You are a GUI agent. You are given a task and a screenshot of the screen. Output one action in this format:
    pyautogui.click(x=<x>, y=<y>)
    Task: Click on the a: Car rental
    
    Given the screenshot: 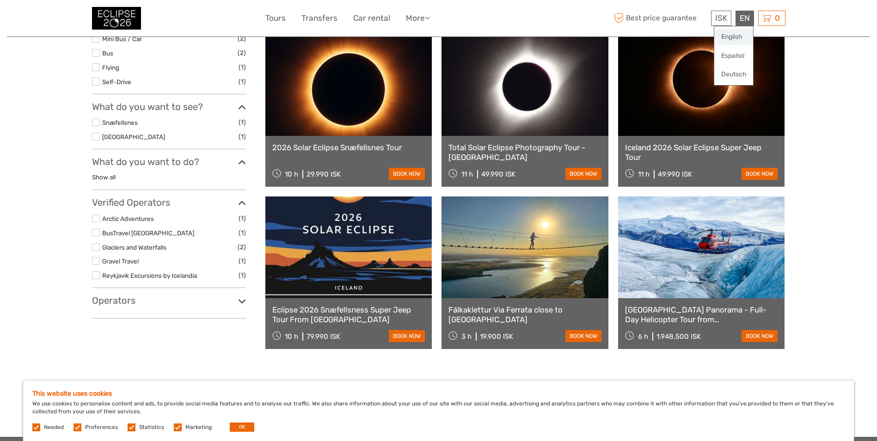 What is the action you would take?
    pyautogui.click(x=372, y=18)
    